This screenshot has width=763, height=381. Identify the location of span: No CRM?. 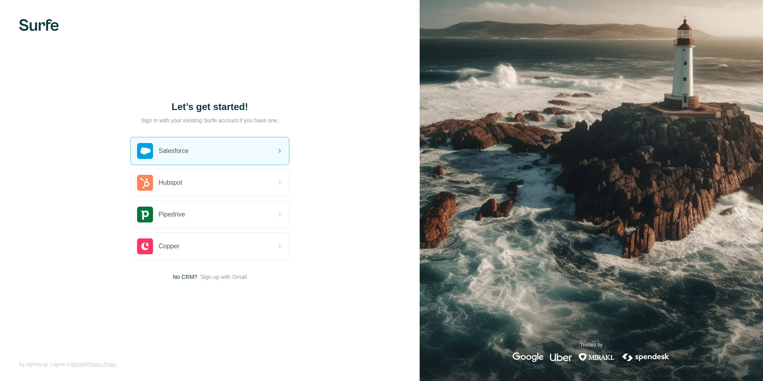
(185, 277).